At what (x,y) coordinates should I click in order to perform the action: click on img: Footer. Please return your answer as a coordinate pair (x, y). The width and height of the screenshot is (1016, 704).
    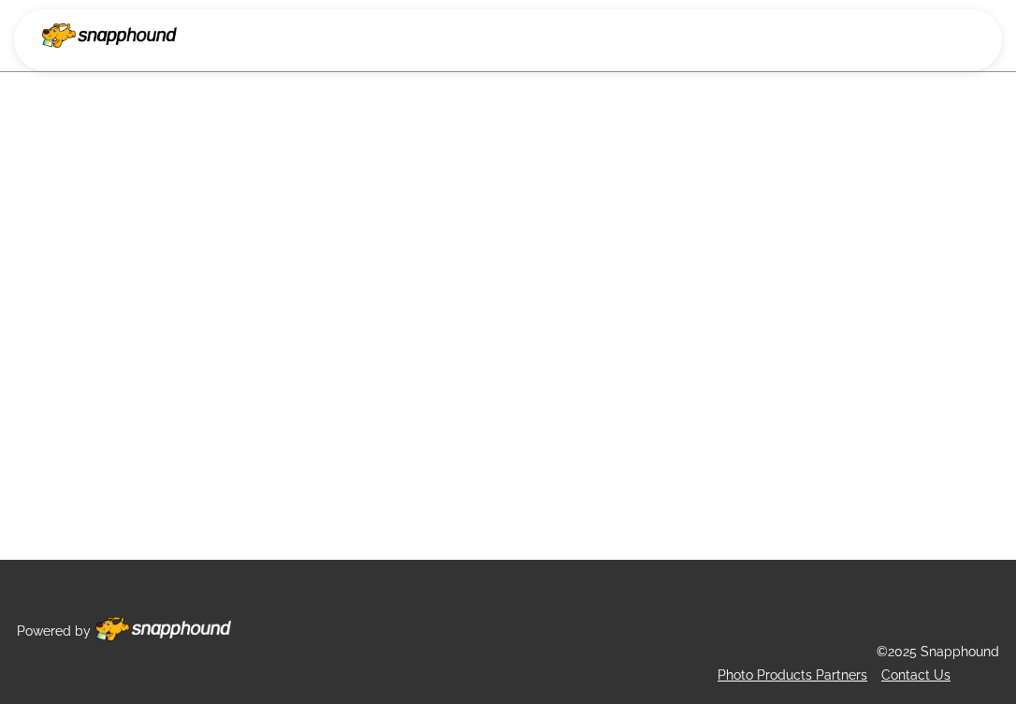
    Looking at the image, I should click on (163, 629).